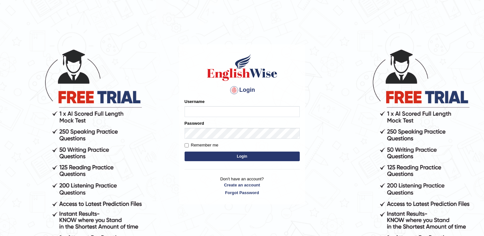  Describe the element at coordinates (242, 192) in the screenshot. I see `a: Forgot Password` at that location.